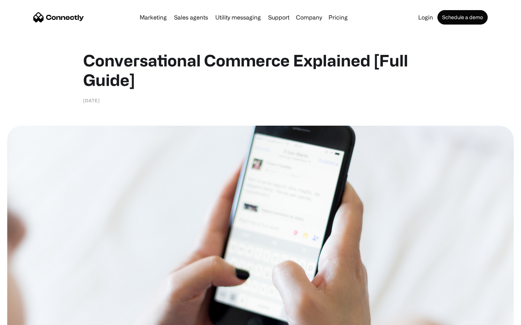 This screenshot has width=521, height=325. What do you see at coordinates (278, 17) in the screenshot?
I see `a: Support` at bounding box center [278, 17].